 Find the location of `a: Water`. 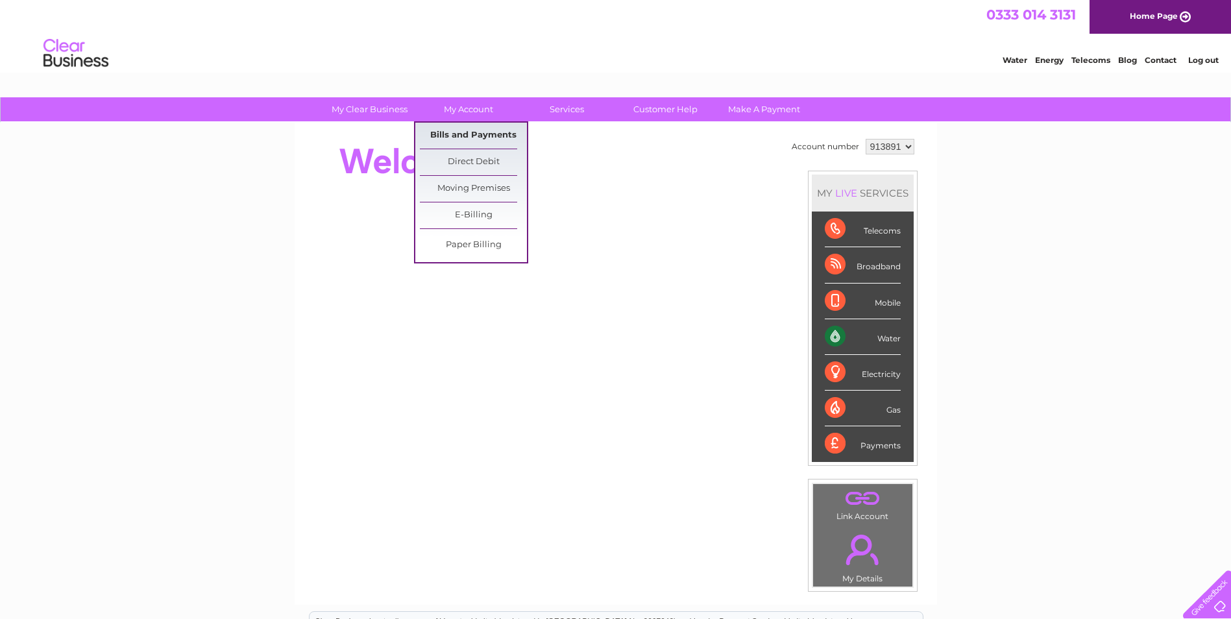

a: Water is located at coordinates (1015, 60).